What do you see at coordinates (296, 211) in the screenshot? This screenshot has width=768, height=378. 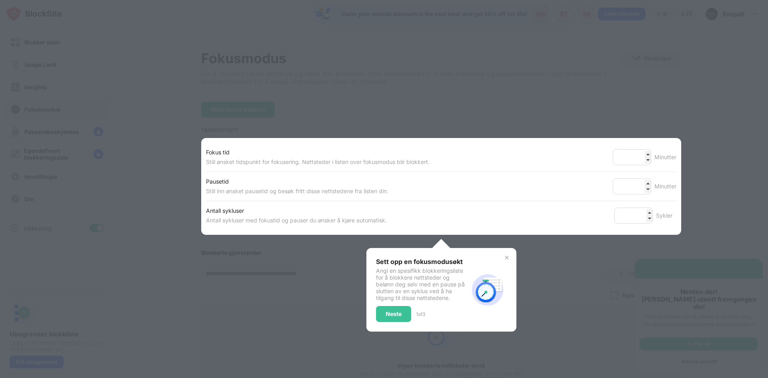 I see `div: Antall sykluser` at bounding box center [296, 211].